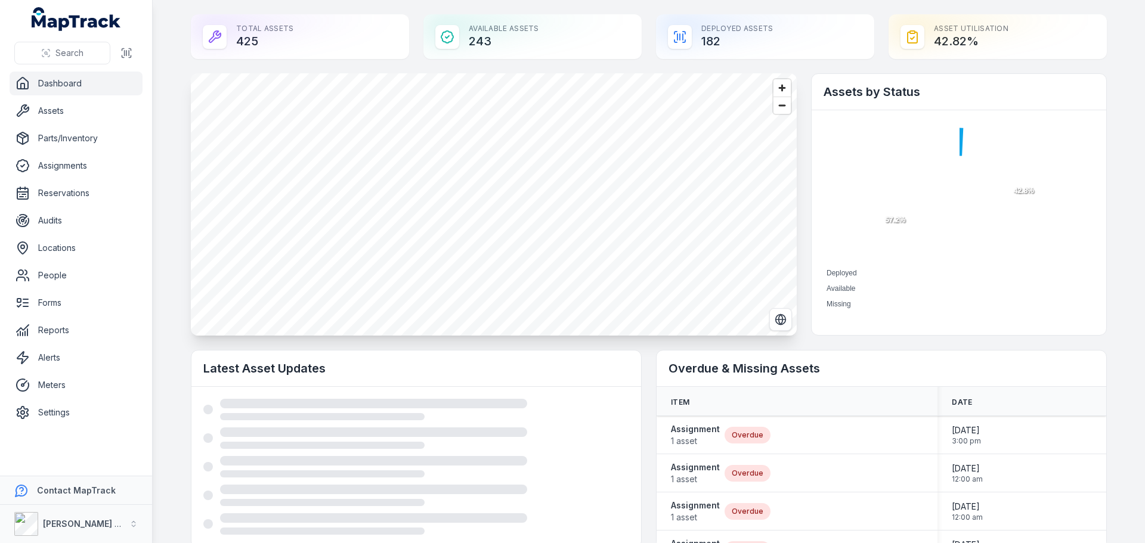  I want to click on a: Reports, so click(76, 331).